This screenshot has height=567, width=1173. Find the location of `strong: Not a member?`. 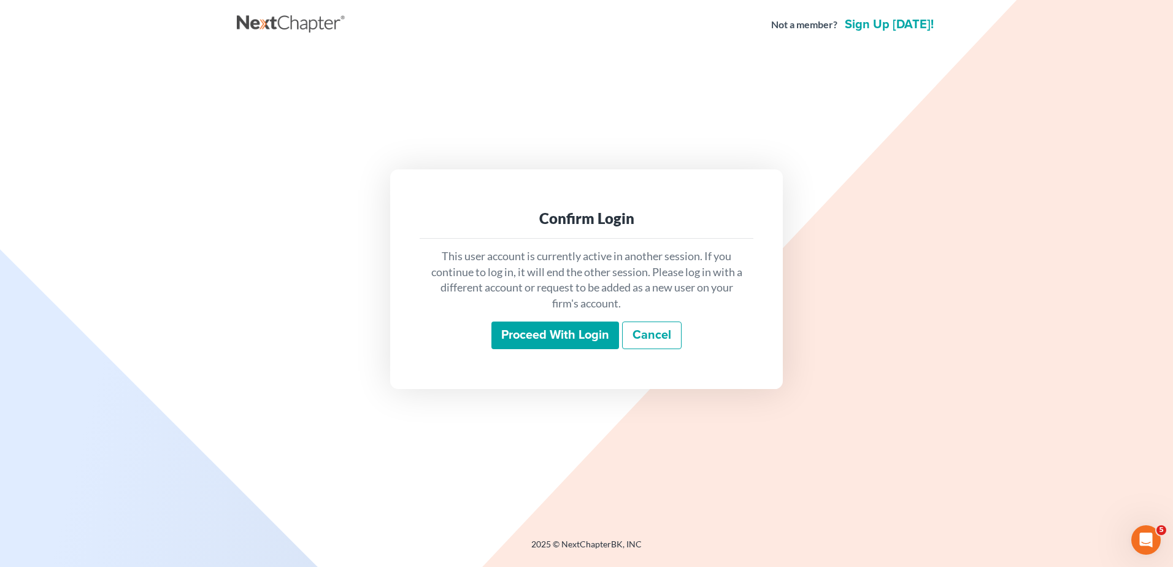

strong: Not a member? is located at coordinates (805, 25).